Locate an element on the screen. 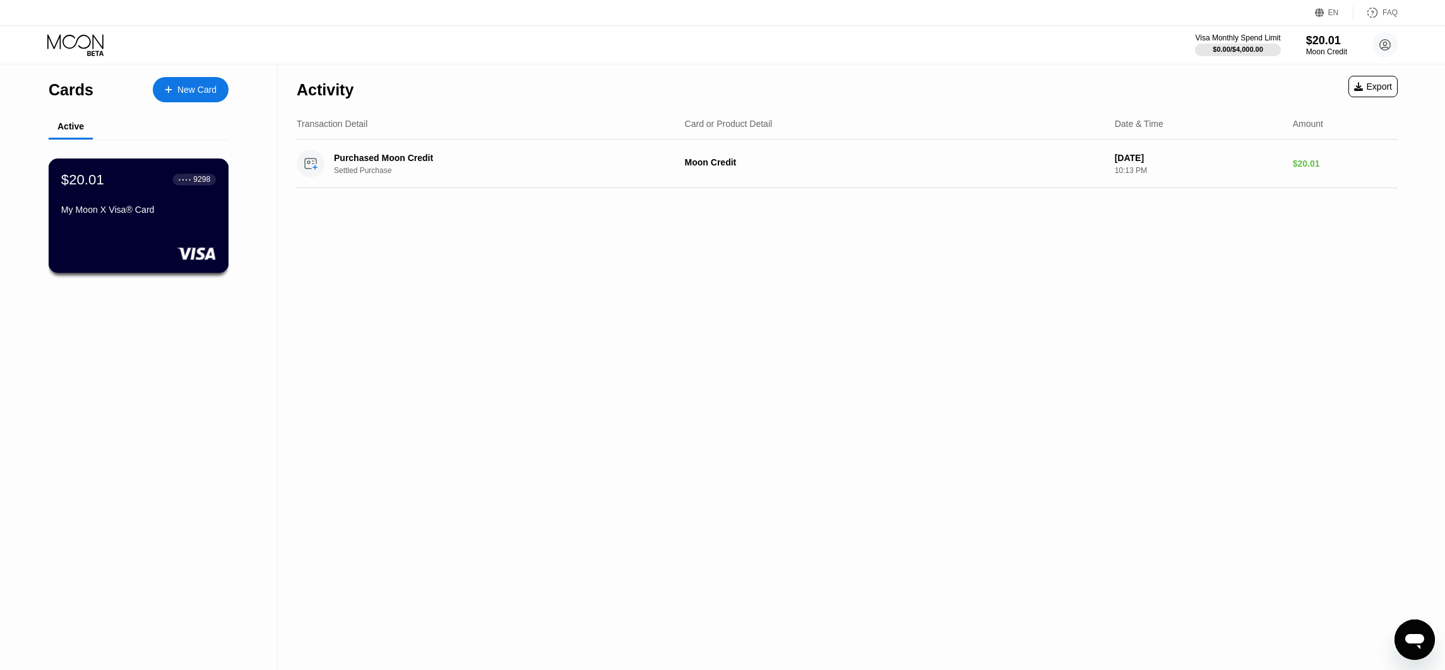  div: Card or Product Detail is located at coordinates (729, 124).